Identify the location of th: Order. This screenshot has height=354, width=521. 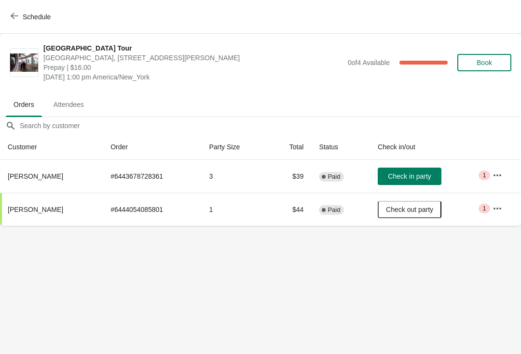
(152, 147).